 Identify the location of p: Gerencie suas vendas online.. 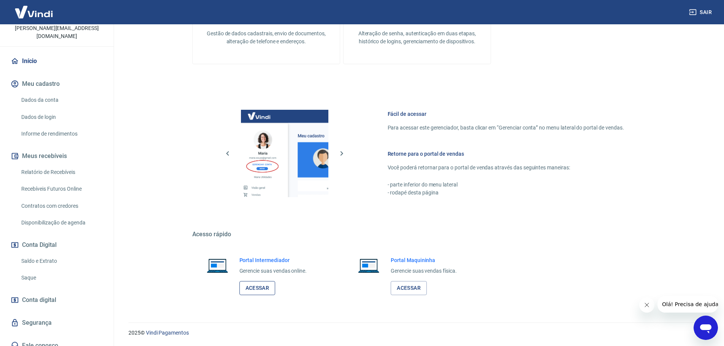
(273, 271).